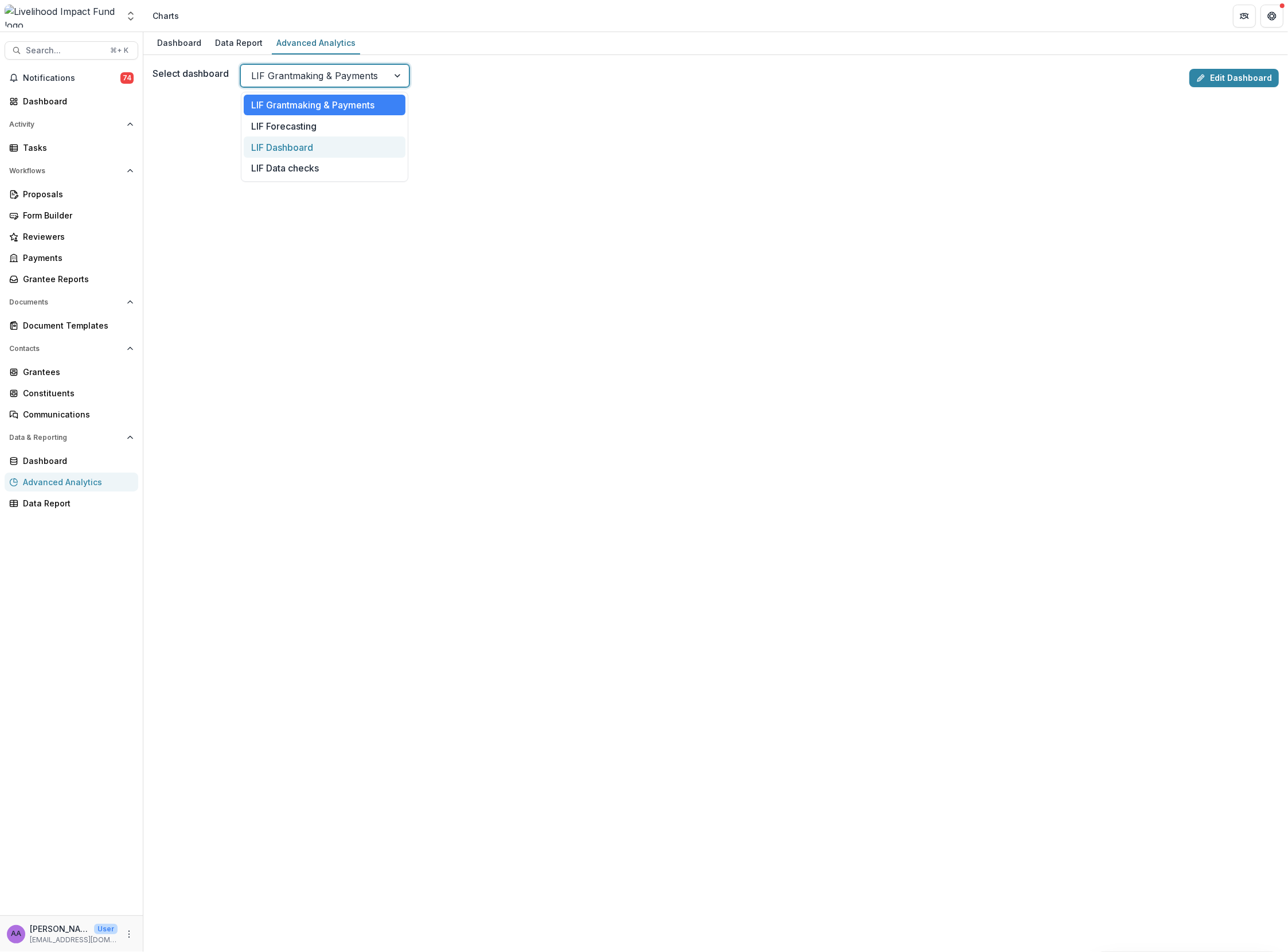 Image resolution: width=1288 pixels, height=952 pixels. Describe the element at coordinates (76, 147) in the screenshot. I see `div: Tasks` at that location.